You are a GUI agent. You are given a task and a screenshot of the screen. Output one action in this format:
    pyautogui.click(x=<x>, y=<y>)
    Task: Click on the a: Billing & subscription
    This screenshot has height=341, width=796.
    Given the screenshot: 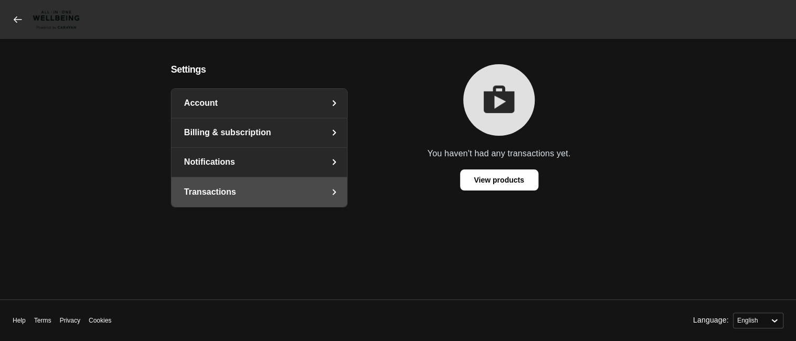 What is the action you would take?
    pyautogui.click(x=259, y=133)
    